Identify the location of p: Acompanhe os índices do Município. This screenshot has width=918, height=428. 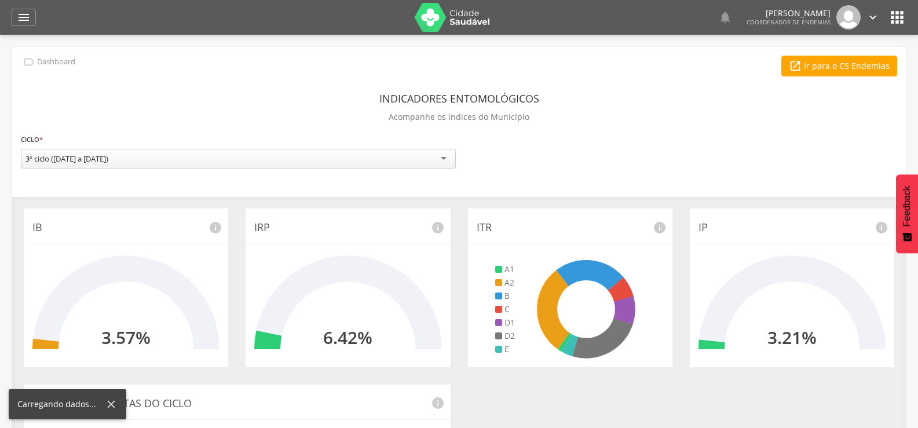
(459, 117).